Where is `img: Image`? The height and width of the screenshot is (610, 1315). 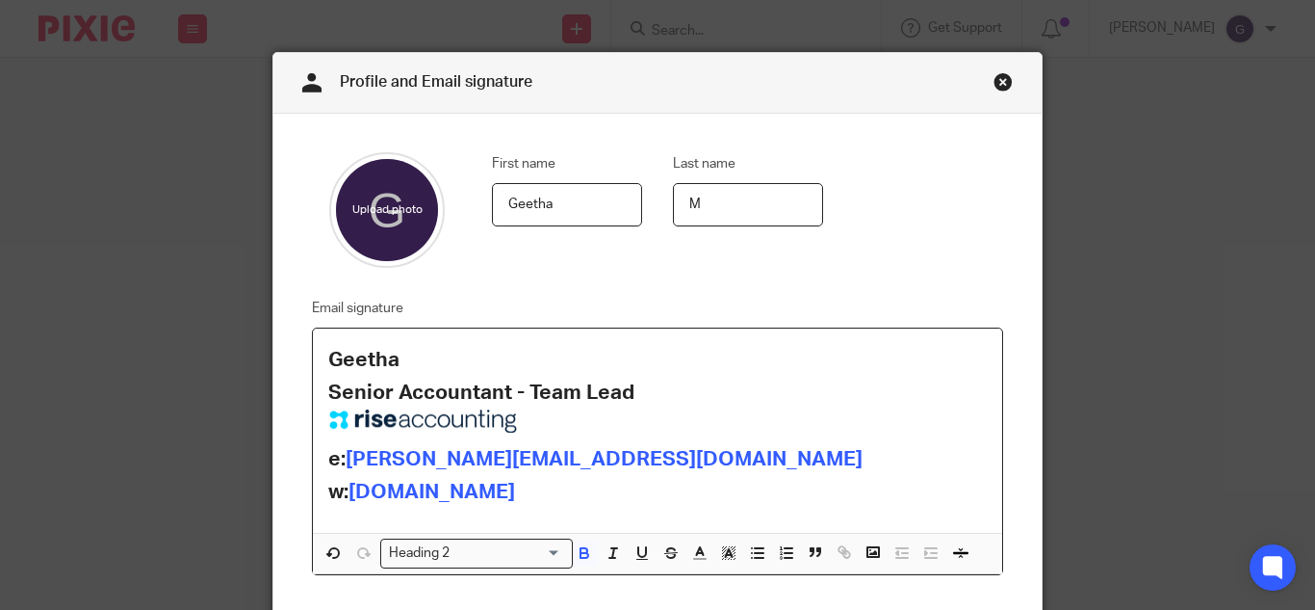
img: Image is located at coordinates (425, 421).